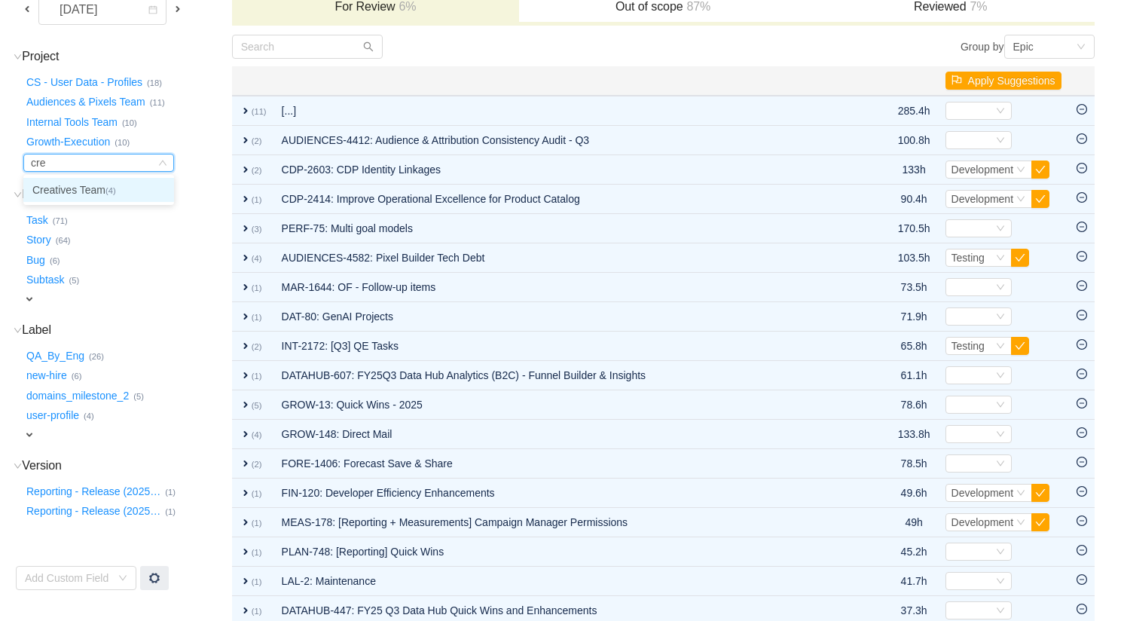  I want to click on td: PLAN-748: [Reporting] Quick Wins, so click(573, 552).